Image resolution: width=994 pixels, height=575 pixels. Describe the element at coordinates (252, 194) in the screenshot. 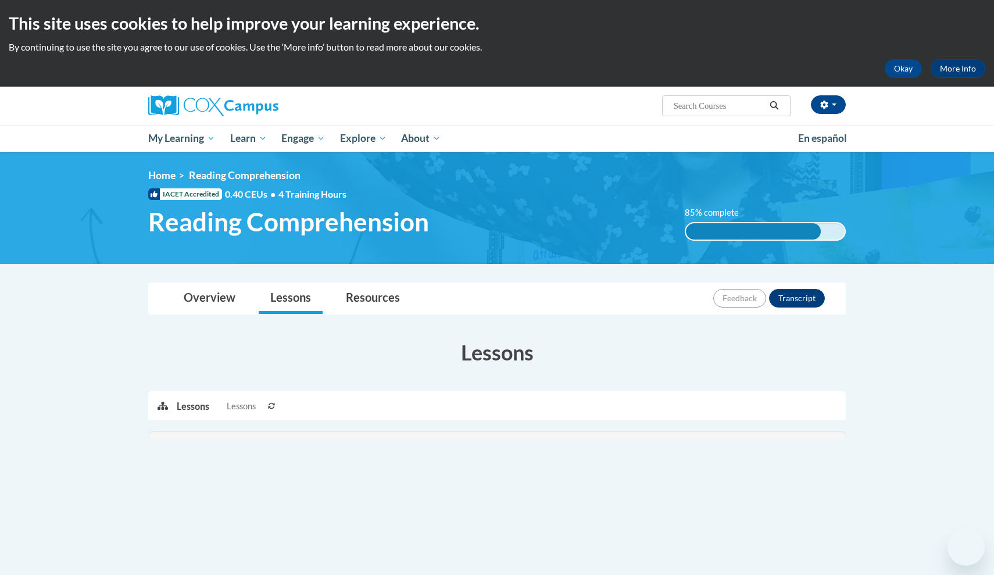

I see `span: 0.40 CEUs` at that location.